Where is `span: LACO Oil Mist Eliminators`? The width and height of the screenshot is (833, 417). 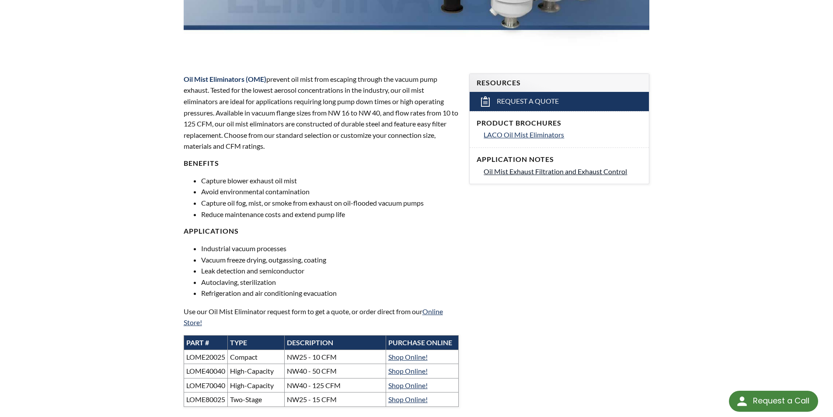 span: LACO Oil Mist Eliminators is located at coordinates (524, 134).